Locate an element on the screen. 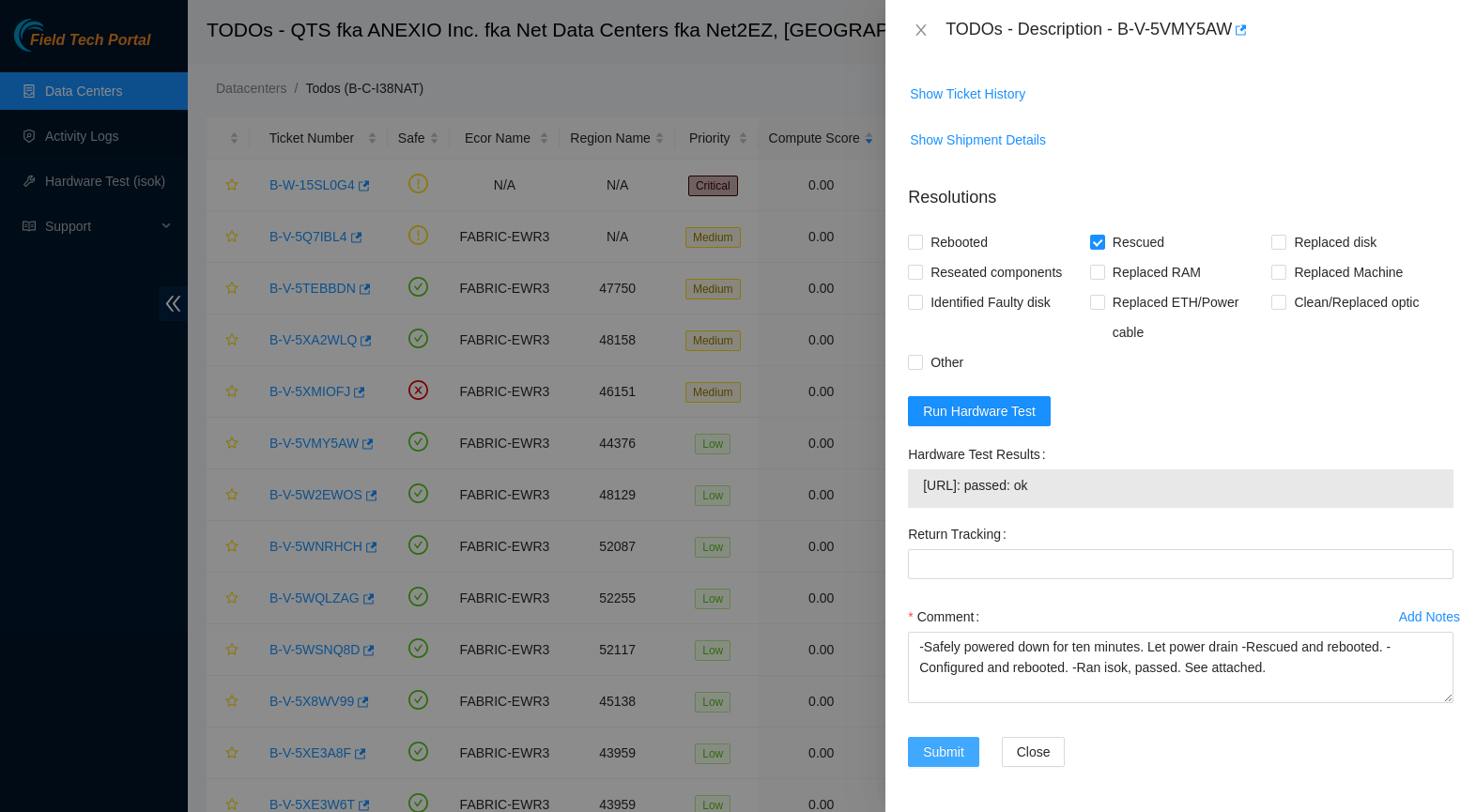  span: Replaced ETH/Power cable is located at coordinates (1189, 318).